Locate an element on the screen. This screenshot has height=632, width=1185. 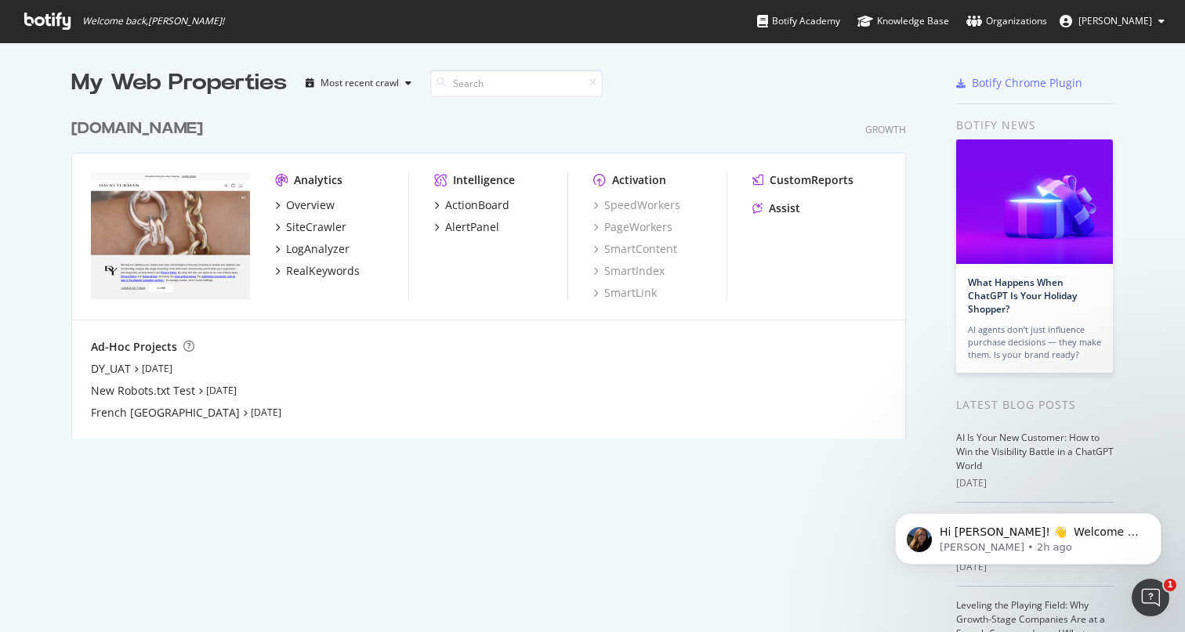
button: Most recent crawl is located at coordinates (358, 83).